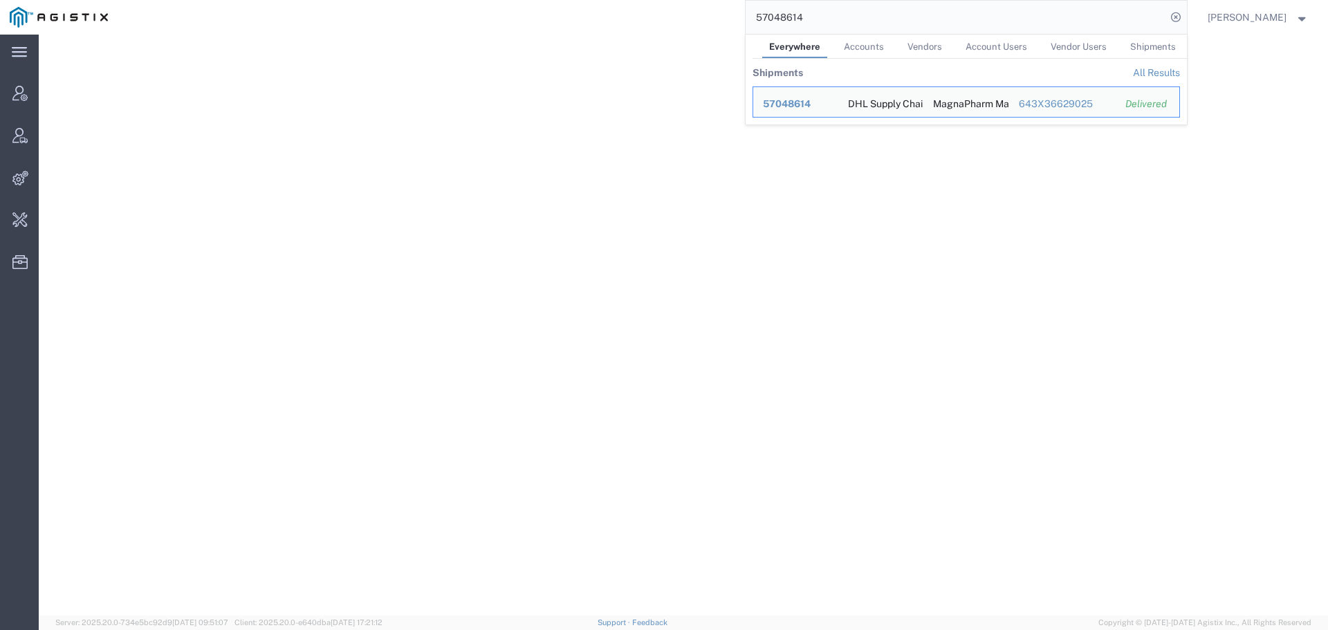  Describe the element at coordinates (1147, 104) in the screenshot. I see `div: Delivered` at that location.